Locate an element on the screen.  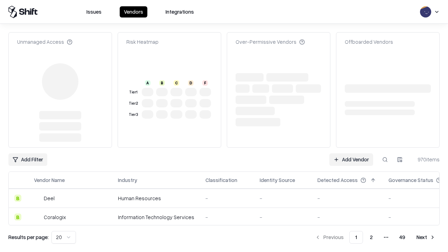
a: Add Vendor is located at coordinates (351, 160).